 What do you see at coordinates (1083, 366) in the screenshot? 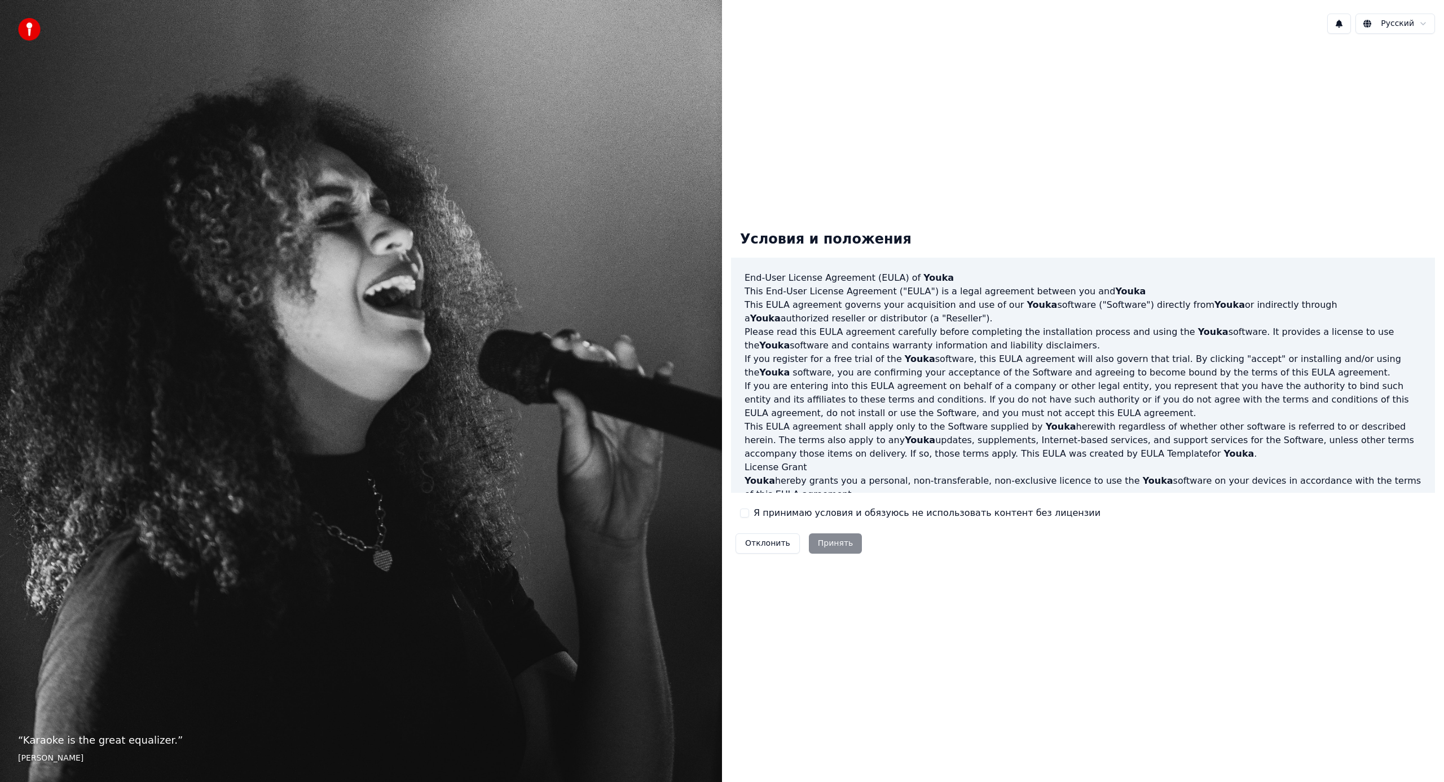
I see `p: If you register for a free trial of the software, this EULA agreement will also govern that trial...` at bounding box center [1083, 366].